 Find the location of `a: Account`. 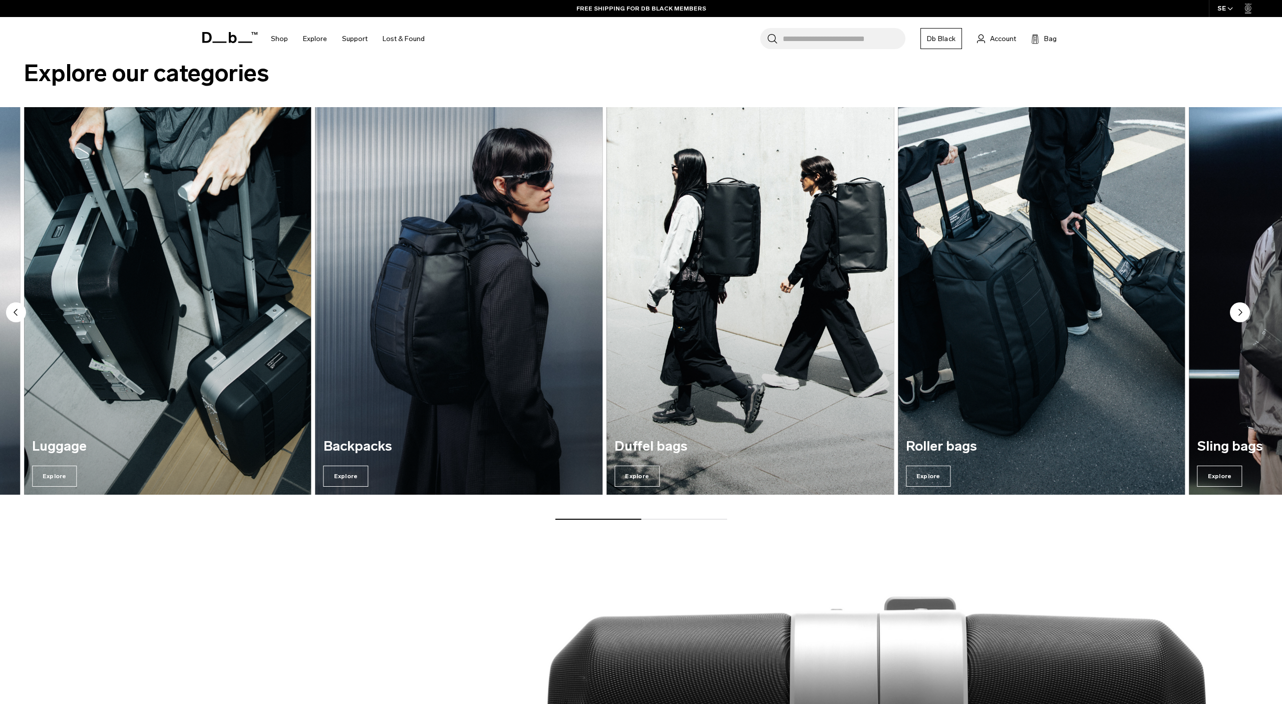

a: Account is located at coordinates (996, 39).